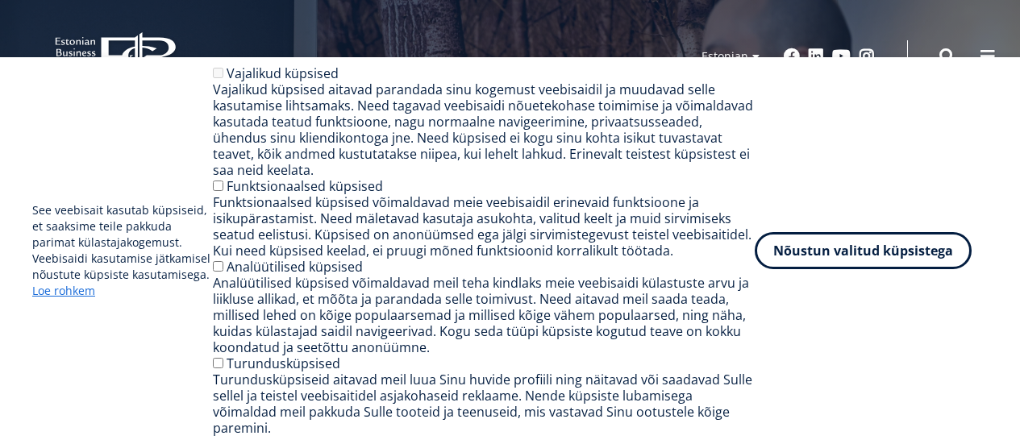 The image size is (1020, 444). Describe the element at coordinates (484, 227) in the screenshot. I see `div: Funktsionaalsed küpsised võimaldavad meie veebisaidil erinevaid funktsioone ja isikupärastamist. ...` at that location.